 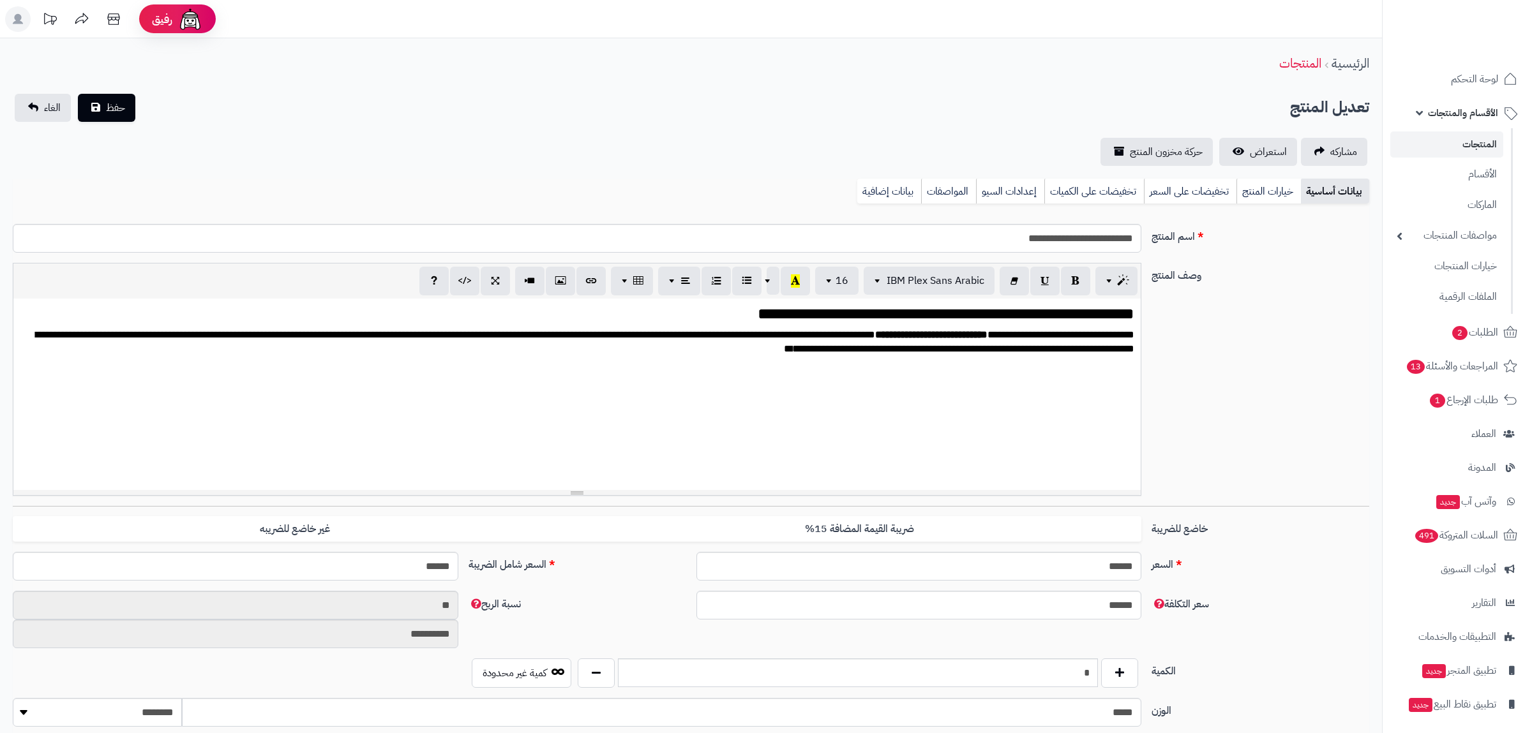 What do you see at coordinates (1446, 236) in the screenshot?
I see `a: مواصفات المنتجات` at bounding box center [1446, 236].